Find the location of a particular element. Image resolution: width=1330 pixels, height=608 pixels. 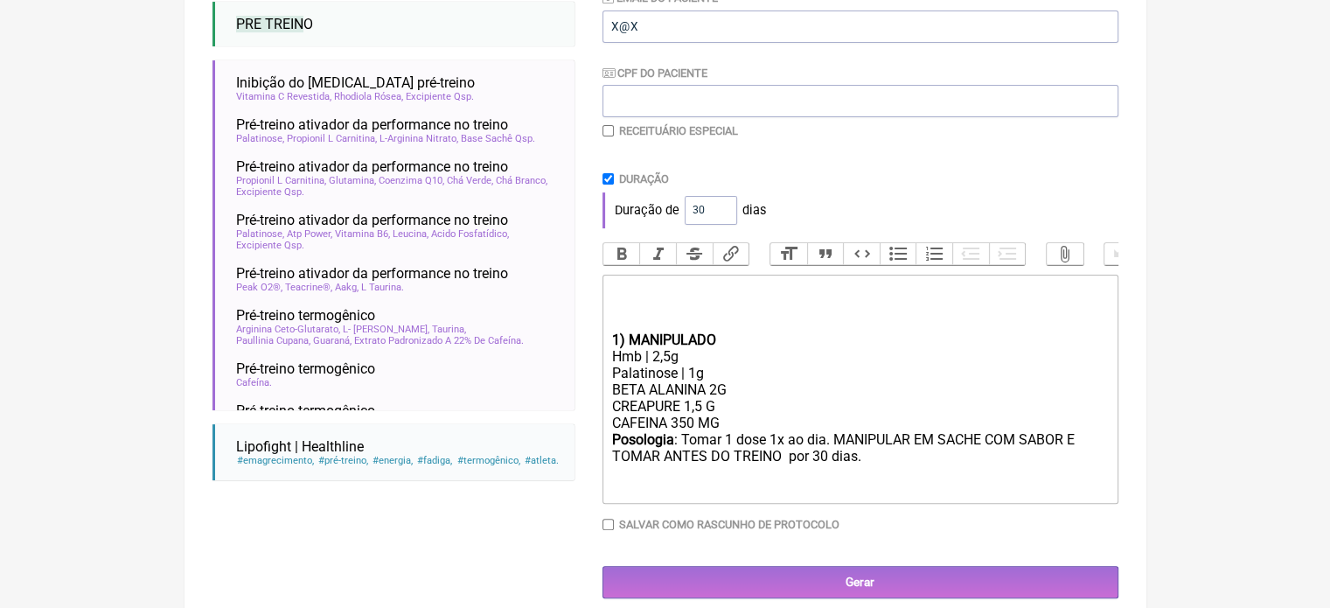

div: BETA ALANINA 2G CREAPURE 1,5 G CAFEINA 350 MG is located at coordinates (859, 406).